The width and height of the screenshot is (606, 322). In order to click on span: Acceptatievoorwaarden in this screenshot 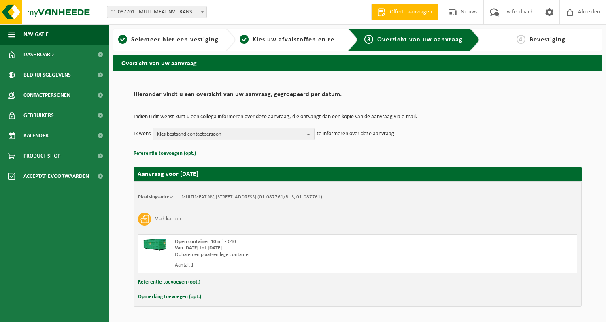, I will do `click(56, 176)`.